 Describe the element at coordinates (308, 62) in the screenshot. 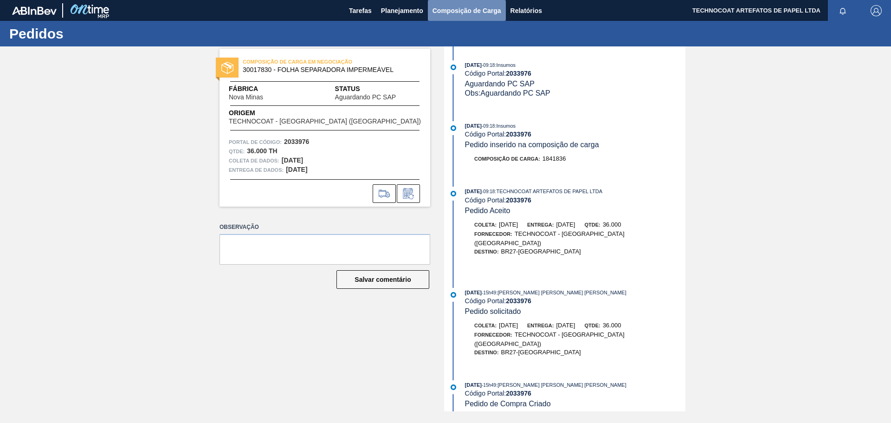

I see `span: COMPOSIÇÃO DE CARGA EM NEGOCIAÇÃO` at that location.